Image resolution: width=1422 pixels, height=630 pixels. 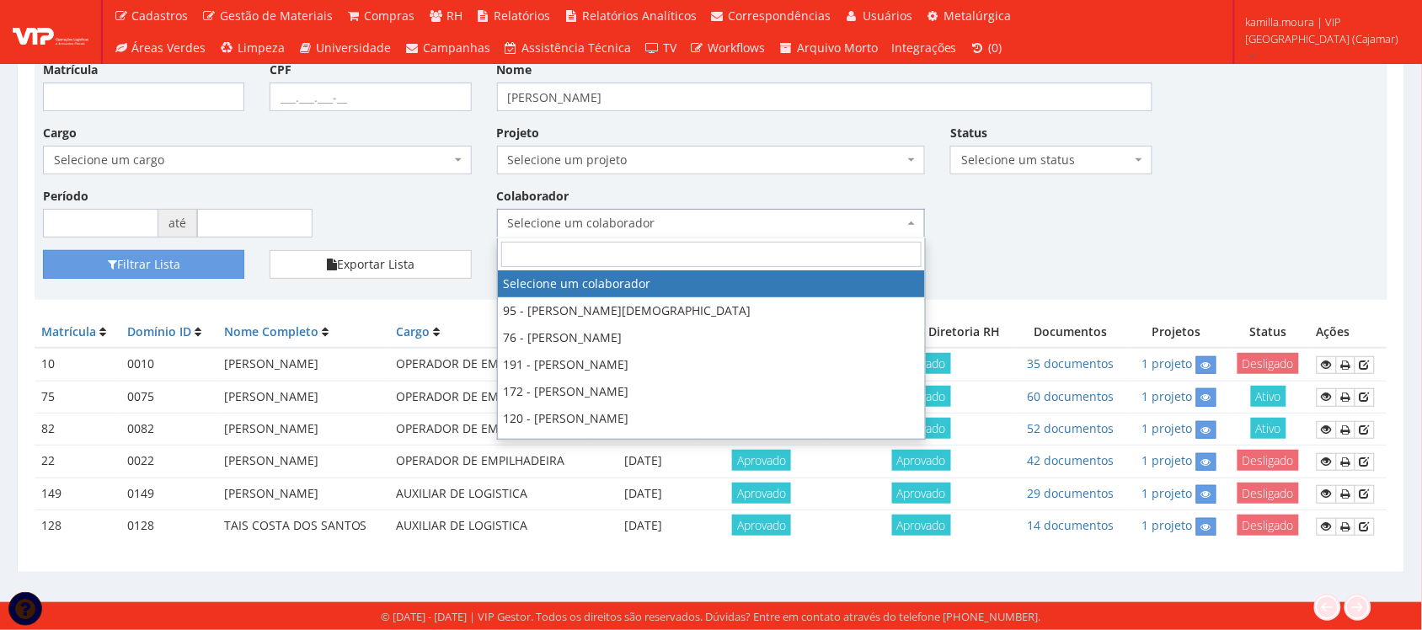 I want to click on label: Colaborador, so click(x=533, y=196).